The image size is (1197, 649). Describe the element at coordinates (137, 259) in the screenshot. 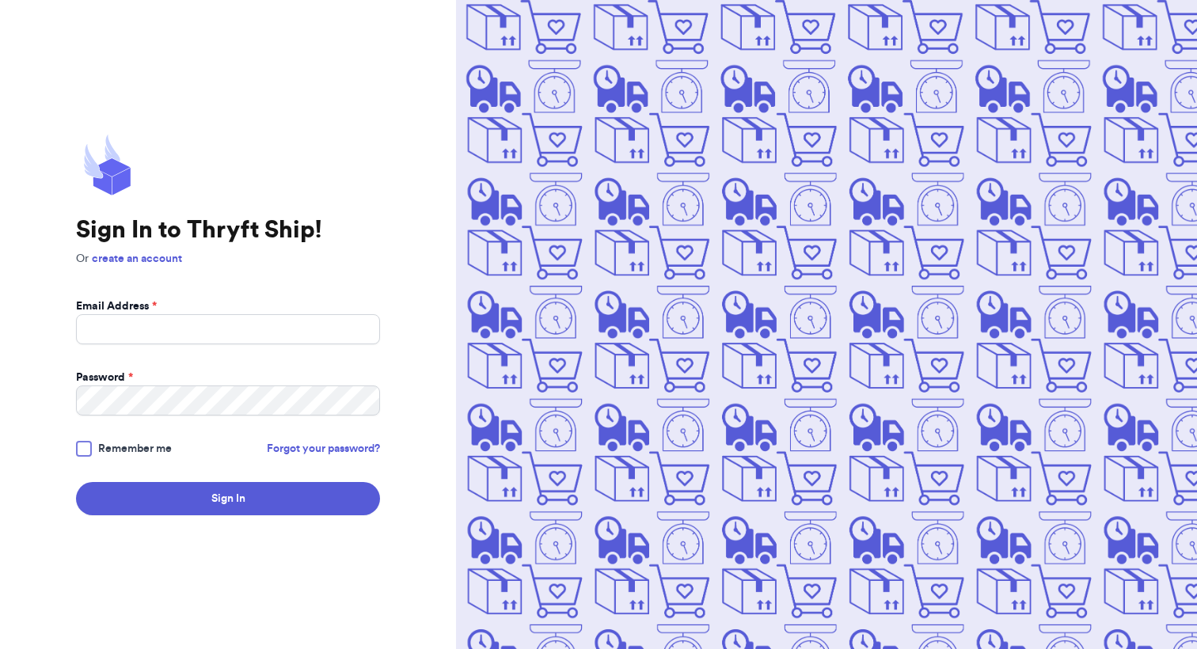

I see `a: create an account` at that location.